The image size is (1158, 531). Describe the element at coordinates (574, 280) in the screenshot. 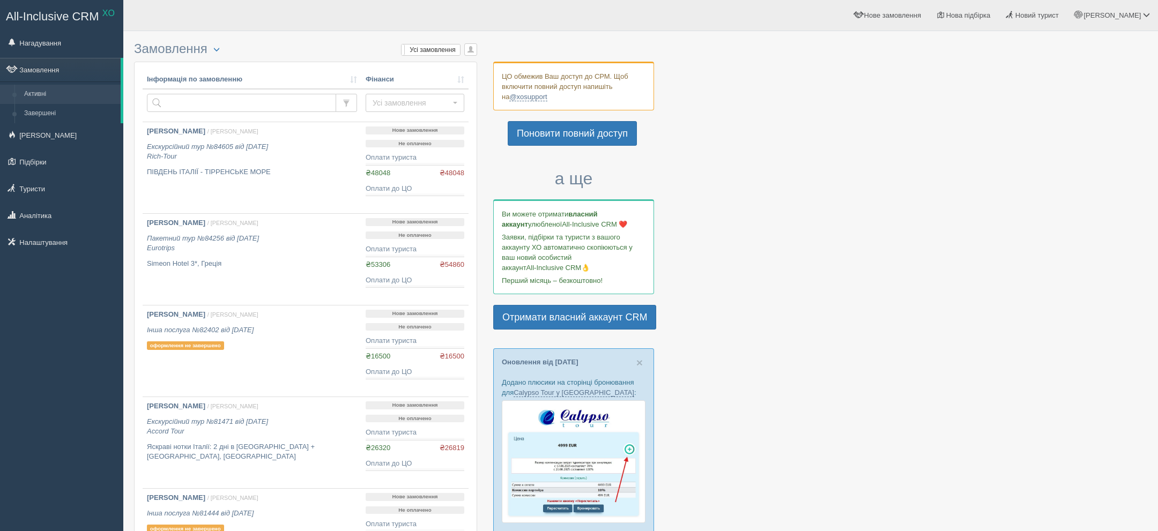

I see `p: Перший місяць – безкоштовно!` at that location.